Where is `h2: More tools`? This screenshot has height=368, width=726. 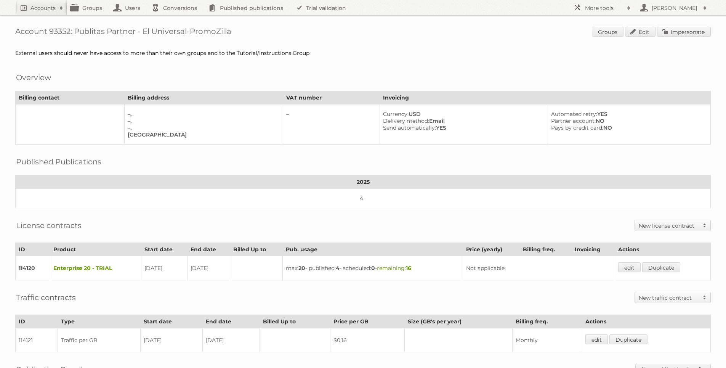
h2: More tools is located at coordinates (604, 8).